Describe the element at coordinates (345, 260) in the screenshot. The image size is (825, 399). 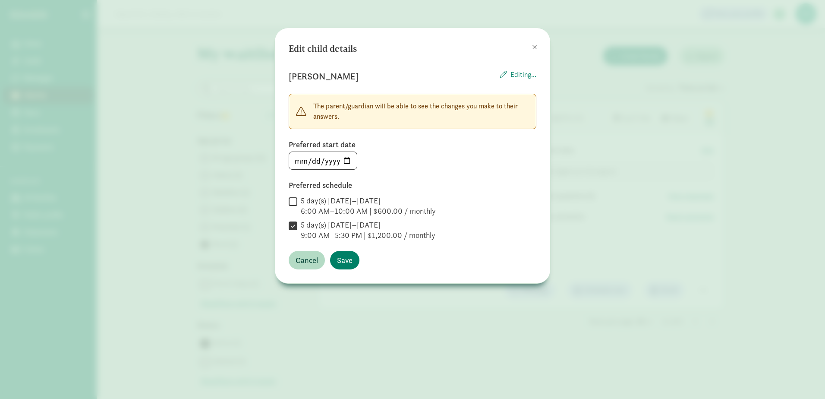
I see `button: Save` at that location.